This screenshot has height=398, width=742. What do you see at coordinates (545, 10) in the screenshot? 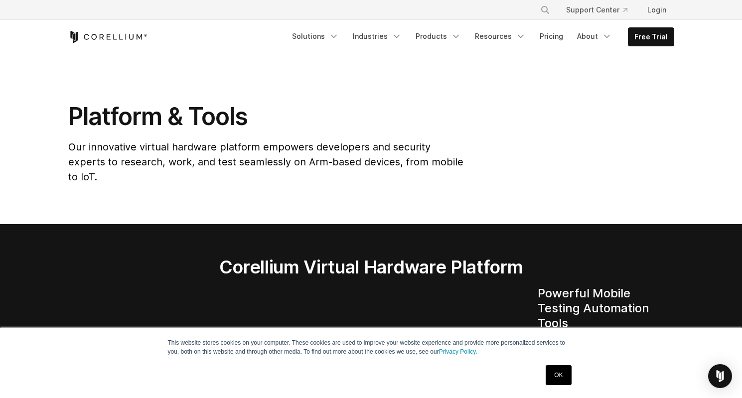
I see `button: Search` at bounding box center [545, 10].